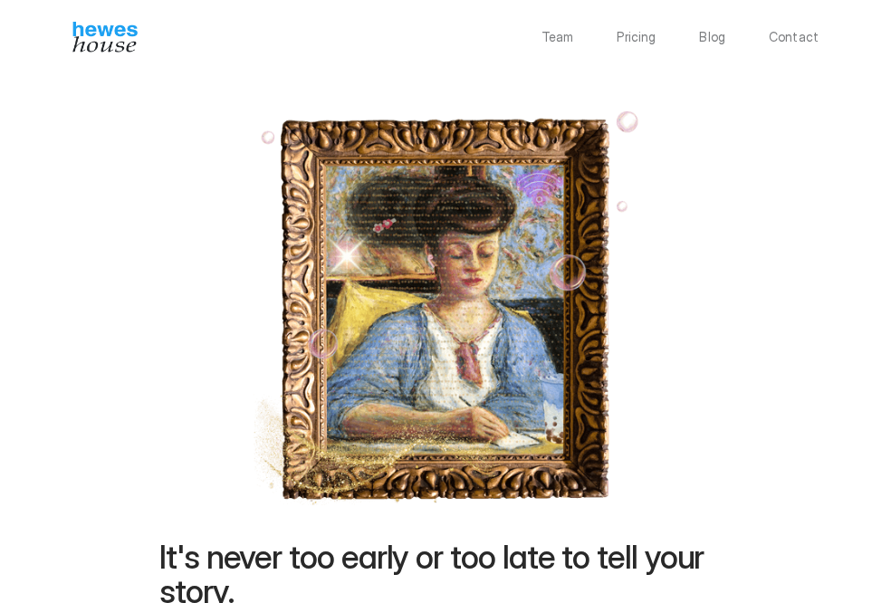 This screenshot has width=891, height=603. Describe the element at coordinates (558, 37) in the screenshot. I see `a: Team` at that location.